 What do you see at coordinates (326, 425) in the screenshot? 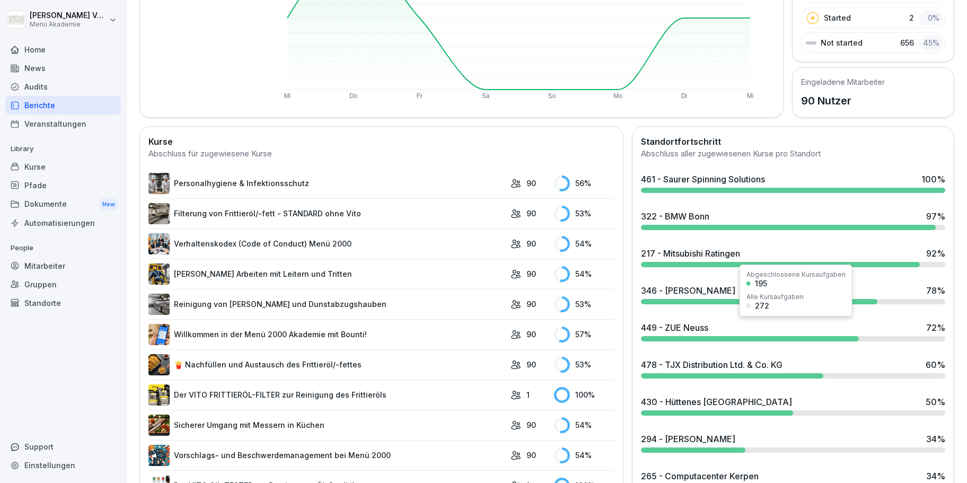
I see `a: Sicherer Umgang mit Messern in Küchen` at bounding box center [326, 425].